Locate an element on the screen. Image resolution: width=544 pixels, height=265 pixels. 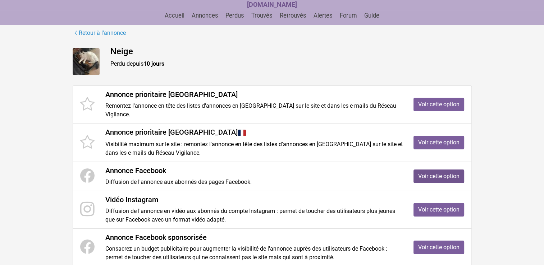
h4: Neige is located at coordinates (291, 51).